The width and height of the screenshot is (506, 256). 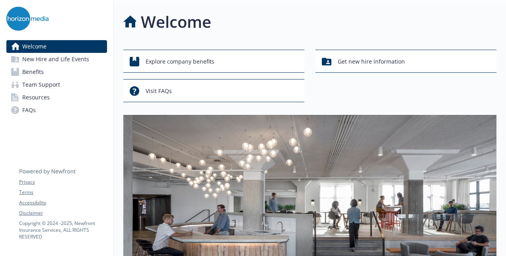 What do you see at coordinates (406, 61) in the screenshot?
I see `button: Get new hire information` at bounding box center [406, 61].